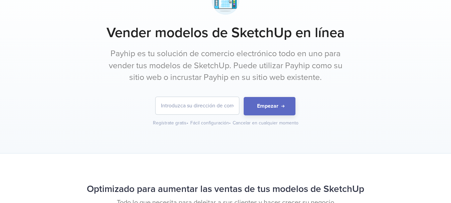 The image size is (451, 203). Describe the element at coordinates (265, 123) in the screenshot. I see `div: Cancelar en cualquier momento` at that location.